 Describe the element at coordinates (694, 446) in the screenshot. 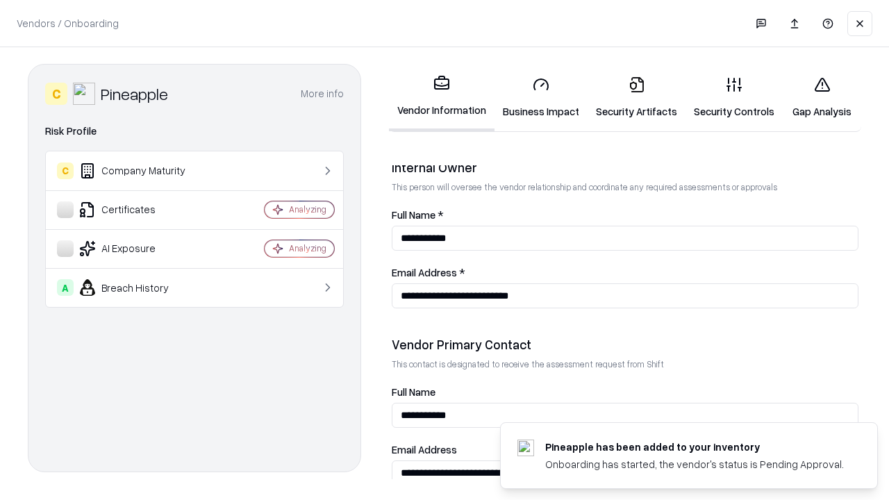

I see `div: Pineapple has been added to your inventory` at that location.